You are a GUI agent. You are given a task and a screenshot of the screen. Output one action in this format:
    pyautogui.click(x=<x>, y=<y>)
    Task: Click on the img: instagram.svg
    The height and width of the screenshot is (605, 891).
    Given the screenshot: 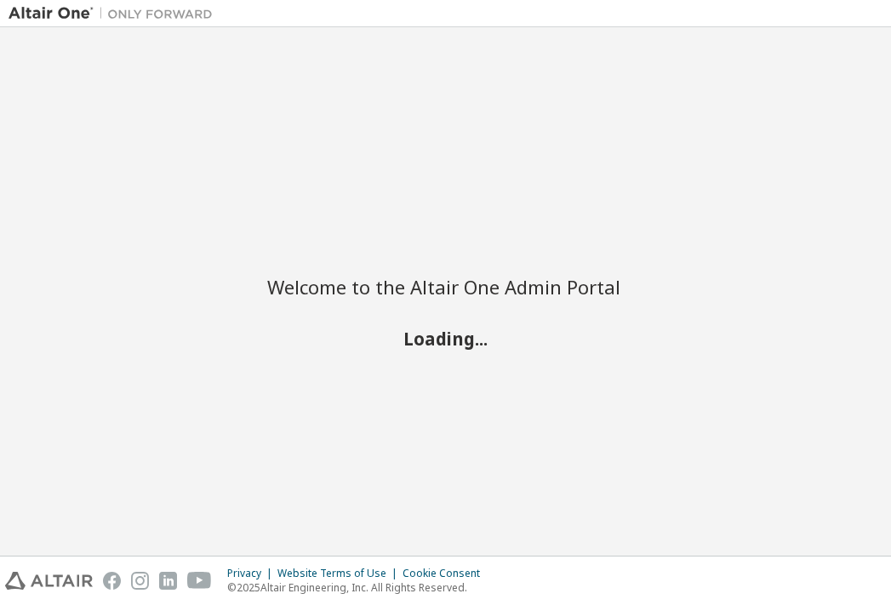 What is the action you would take?
    pyautogui.click(x=140, y=580)
    